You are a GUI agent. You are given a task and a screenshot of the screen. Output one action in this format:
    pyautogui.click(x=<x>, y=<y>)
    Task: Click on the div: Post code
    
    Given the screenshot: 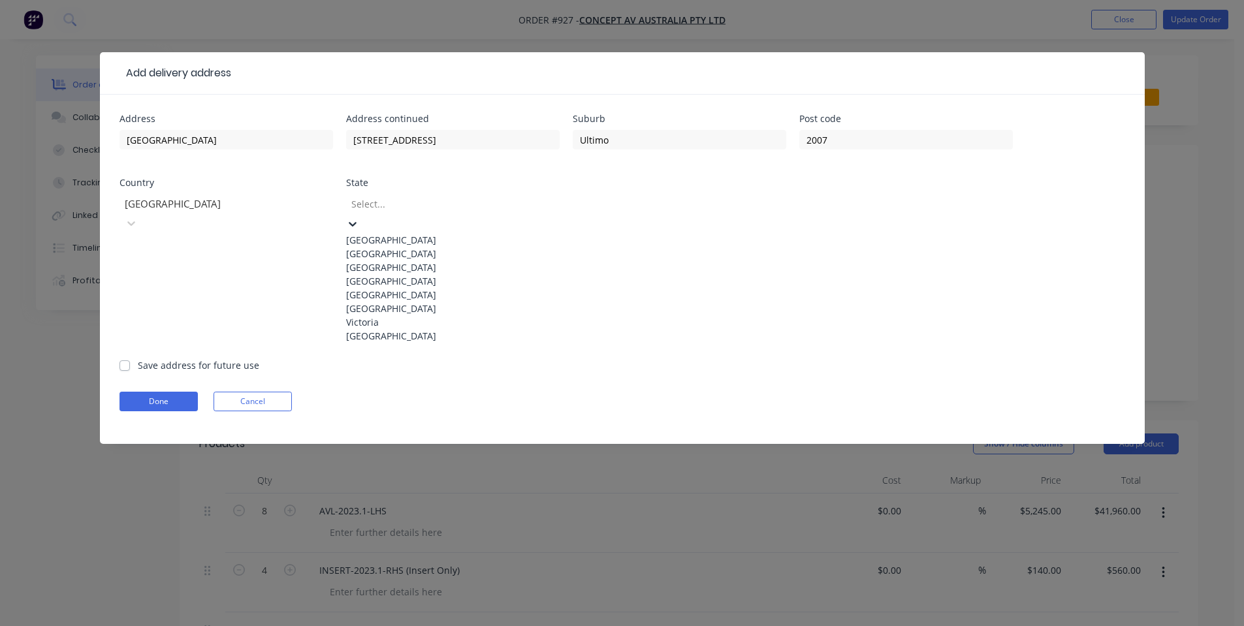 What is the action you would take?
    pyautogui.click(x=906, y=119)
    